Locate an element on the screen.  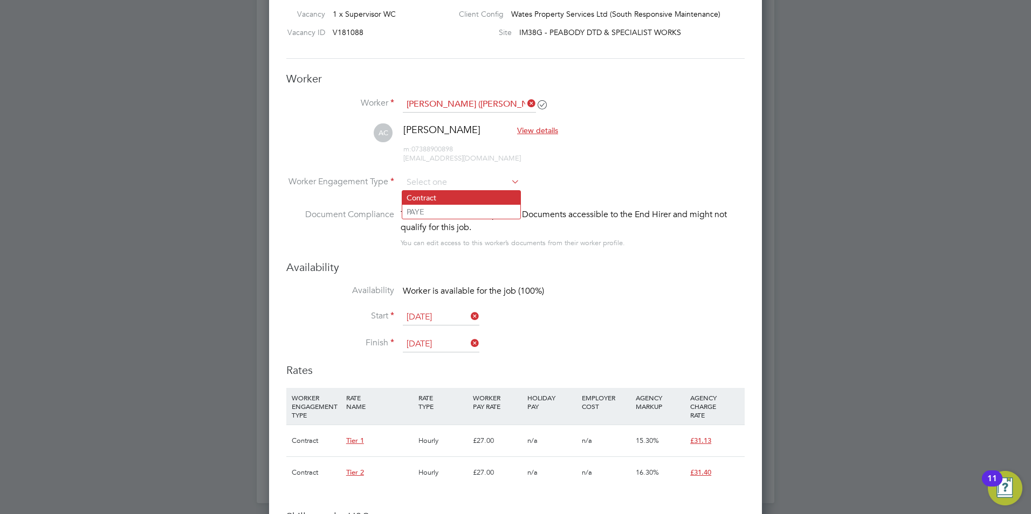
div: This worker has no Compliance Documents accessible to the End Hirer and might not qualify for thi... is located at coordinates (573, 221).